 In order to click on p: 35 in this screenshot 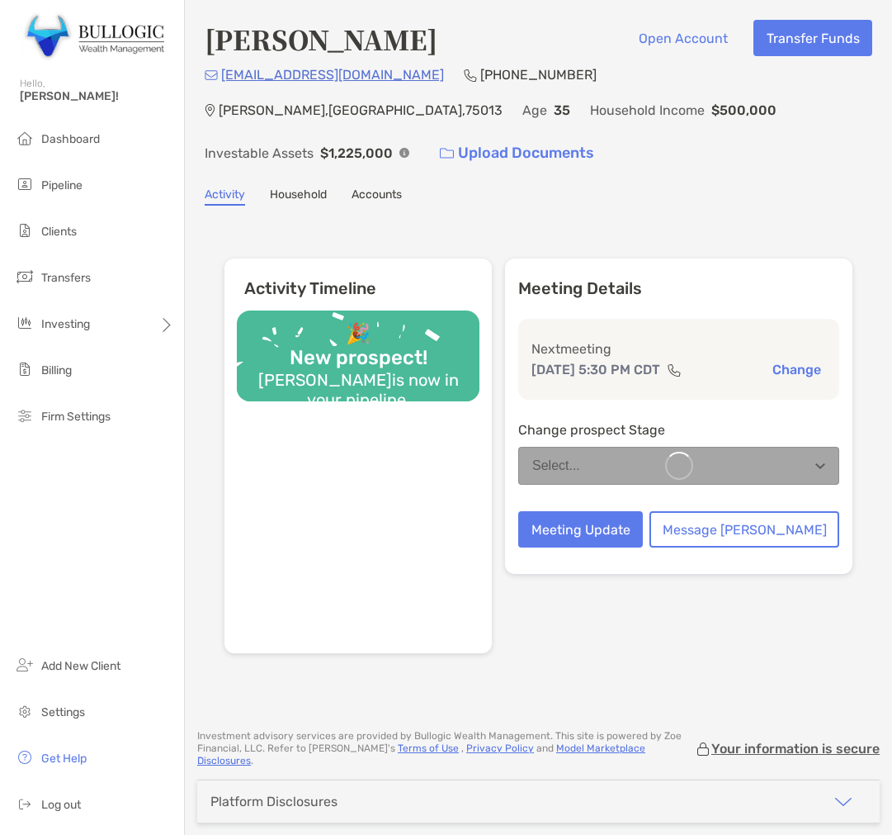, I will do `click(562, 110)`.